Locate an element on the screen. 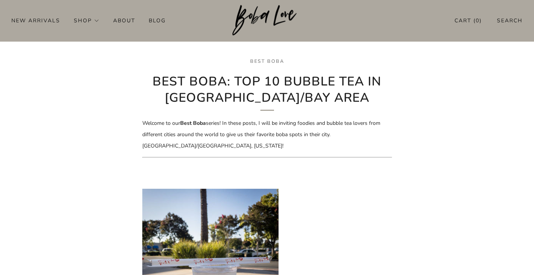 This screenshot has height=275, width=534. a: Shop is located at coordinates (87, 20).